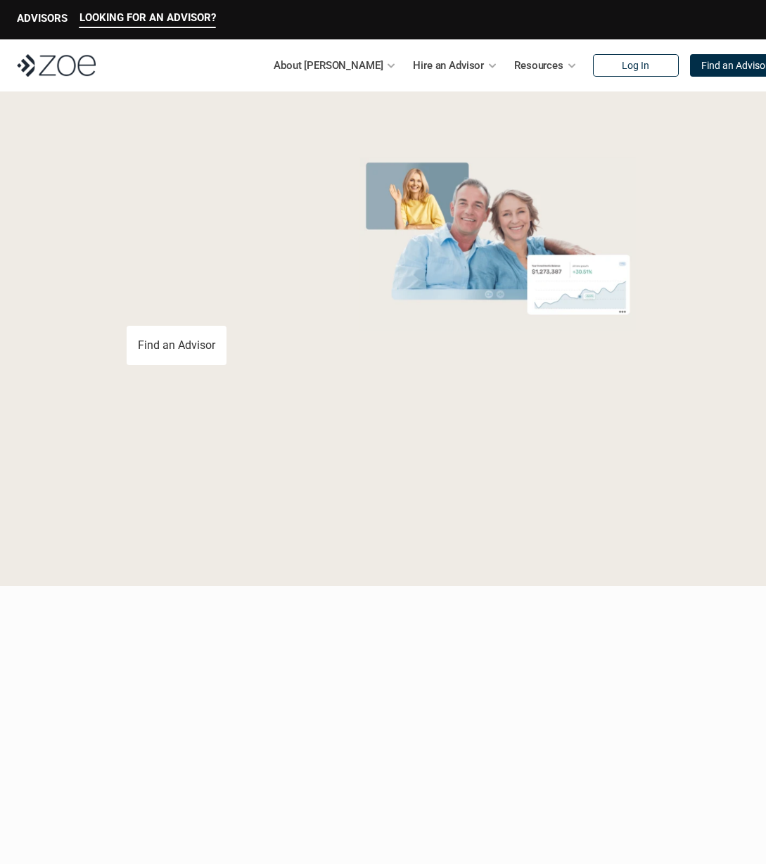 The height and width of the screenshot is (864, 766). I want to click on p: Hire an Advisor, so click(448, 65).